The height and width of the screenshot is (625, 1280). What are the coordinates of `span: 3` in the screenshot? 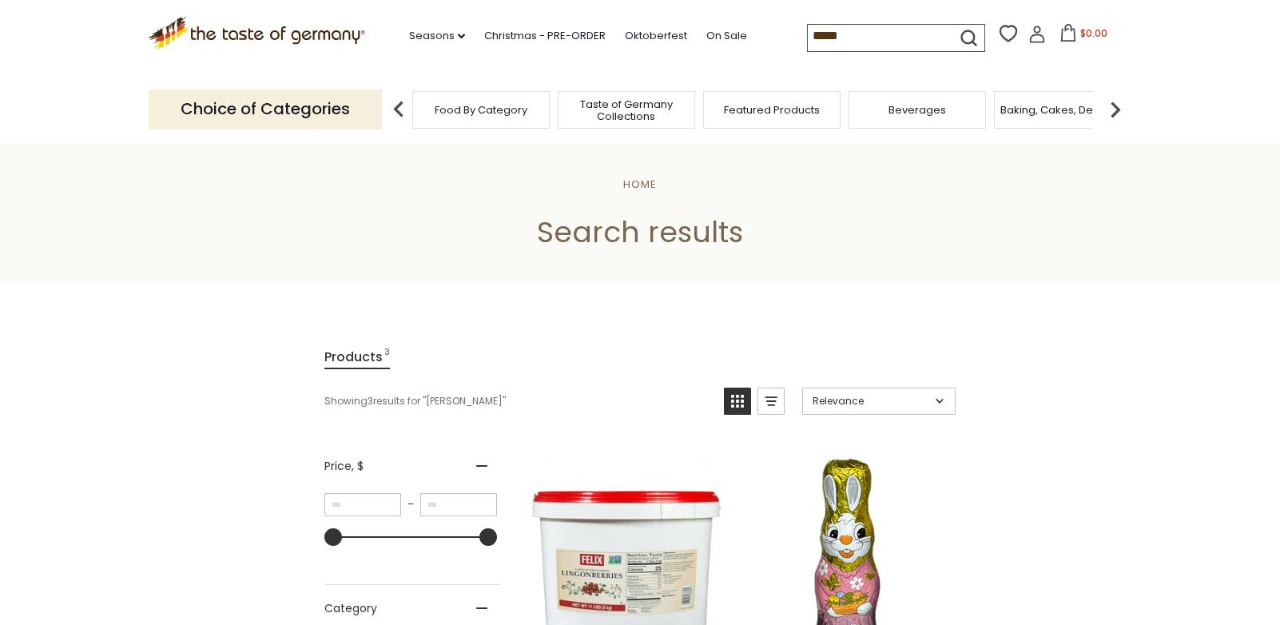 It's located at (387, 356).